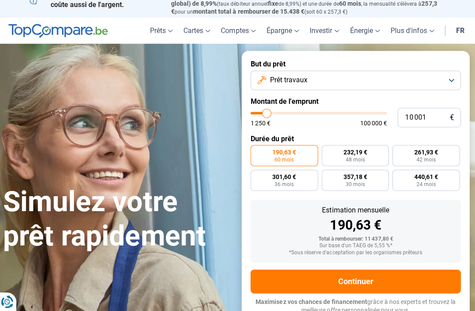 The width and height of the screenshot is (475, 311). What do you see at coordinates (305, 9) in the screenshot?
I see `span: 257,3 €` at bounding box center [305, 9].